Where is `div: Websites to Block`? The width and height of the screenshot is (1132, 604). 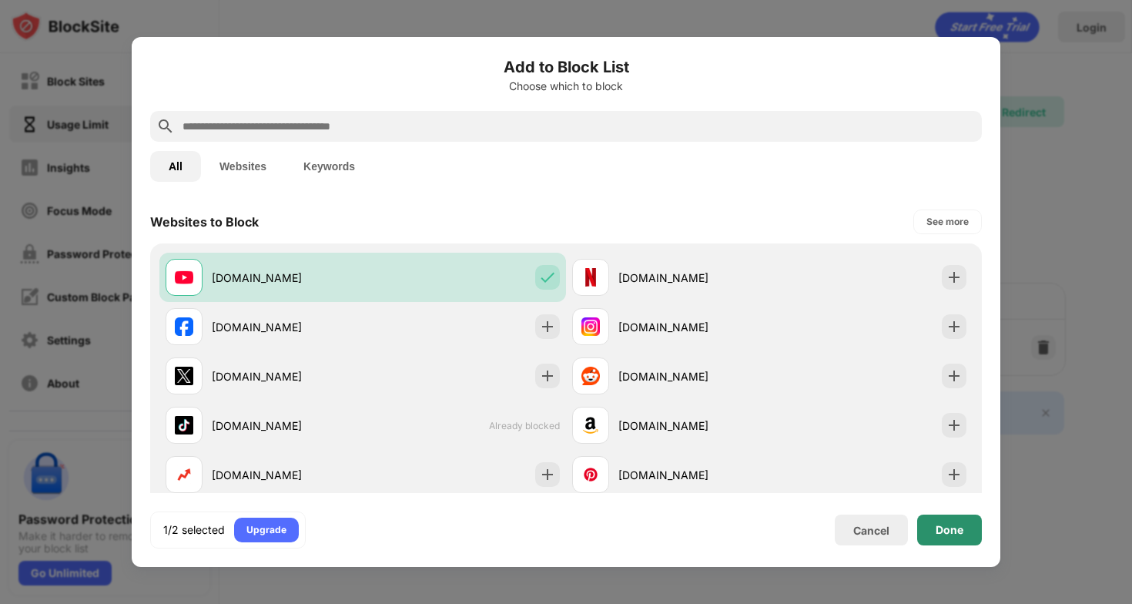 div: Websites to Block is located at coordinates (204, 222).